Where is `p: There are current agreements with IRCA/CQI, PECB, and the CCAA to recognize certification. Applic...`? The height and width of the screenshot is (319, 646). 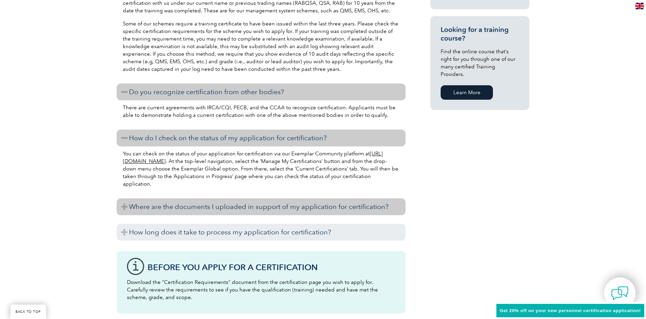 p: There are current agreements with IRCA/CQI, PECB, and the CCAA to recognize certification. Applic... is located at coordinates (261, 112).